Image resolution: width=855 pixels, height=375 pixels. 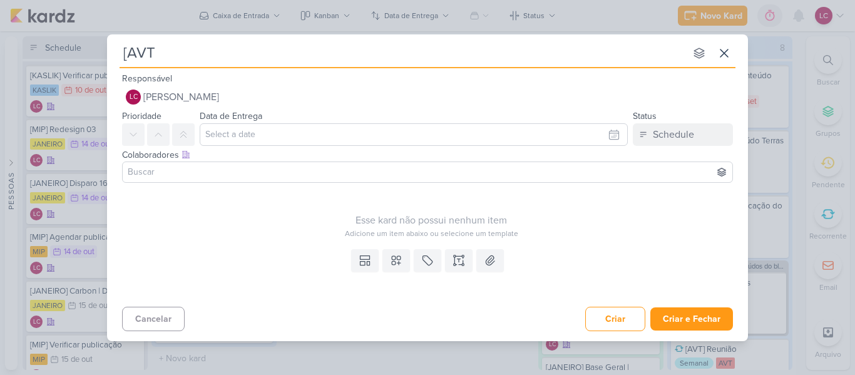 What do you see at coordinates (615, 319) in the screenshot?
I see `button: Criar` at bounding box center [615, 319].